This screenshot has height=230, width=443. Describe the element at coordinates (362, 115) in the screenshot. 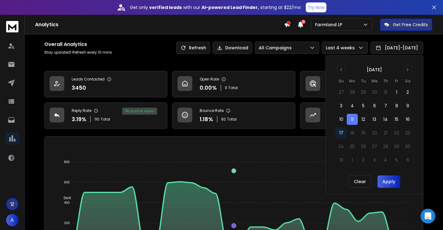

I see `a: Opportunities15$1500` at that location.